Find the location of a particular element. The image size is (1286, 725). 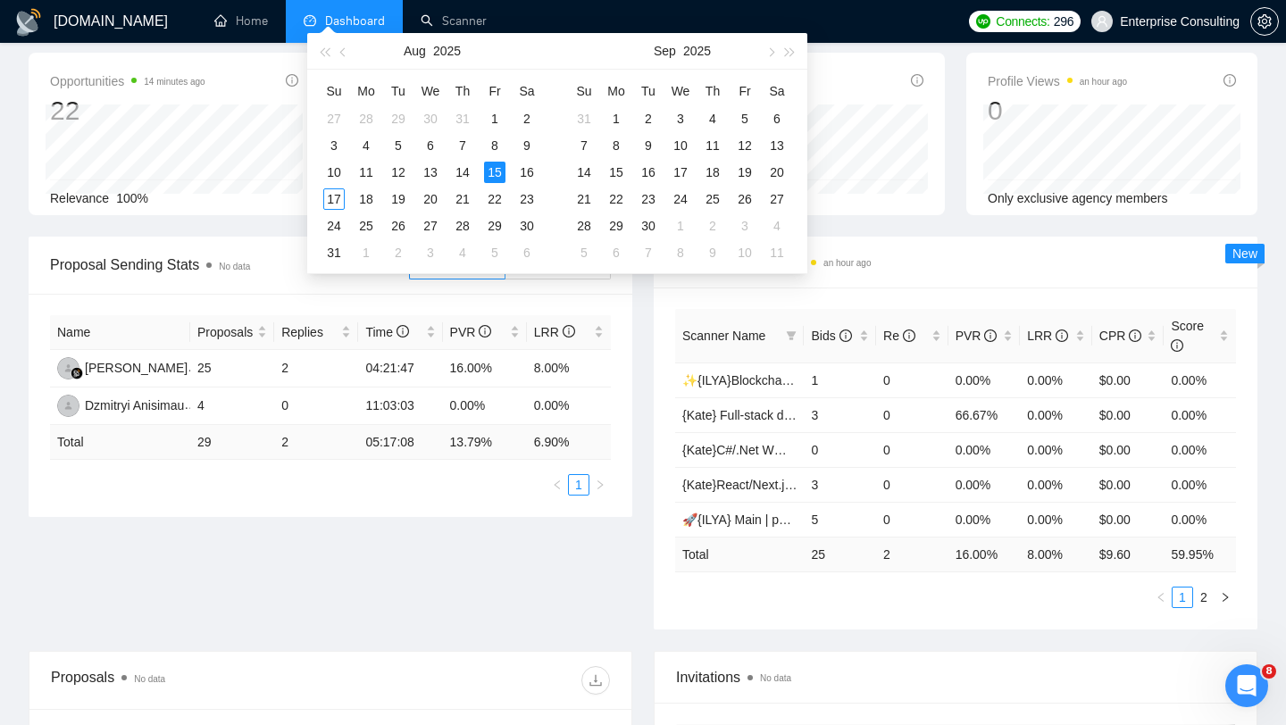

a: DDzmitryi Anisimau is located at coordinates (121, 405).